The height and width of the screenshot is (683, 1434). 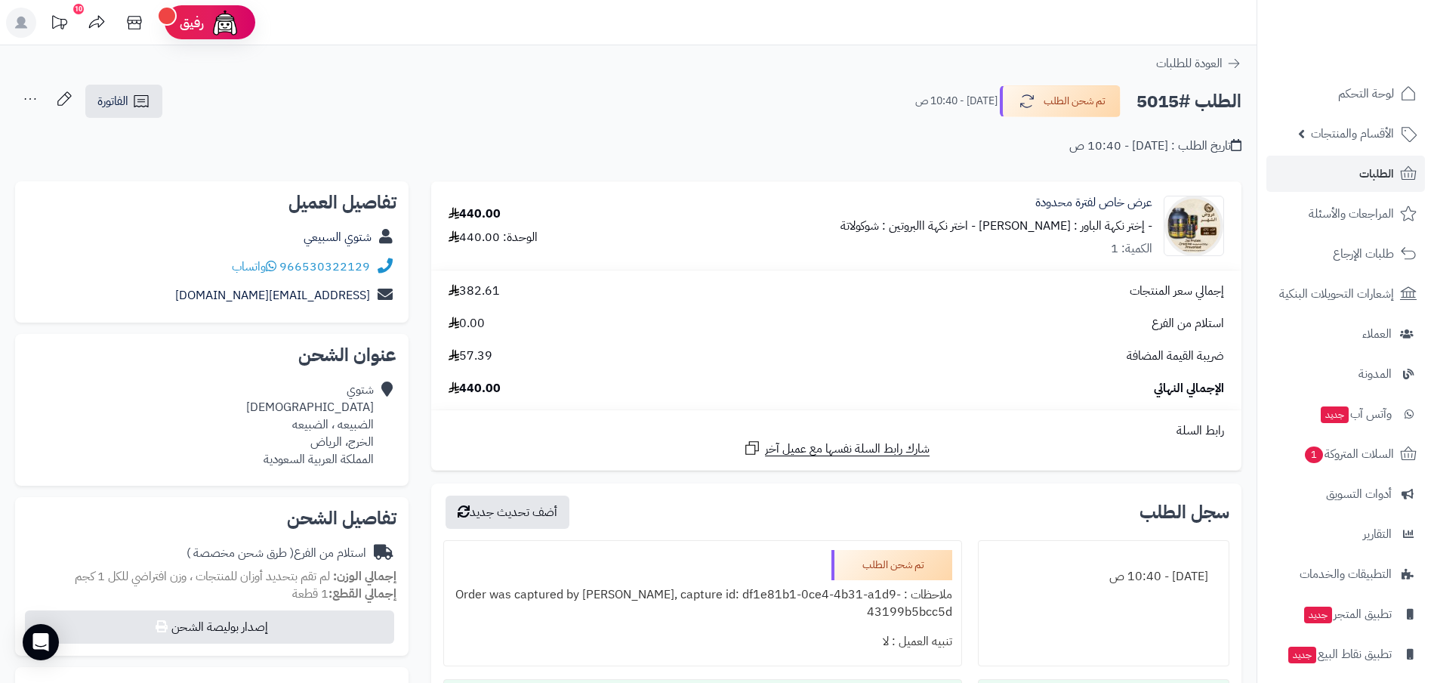 I want to click on a: العودة للطلبات, so click(x=1199, y=63).